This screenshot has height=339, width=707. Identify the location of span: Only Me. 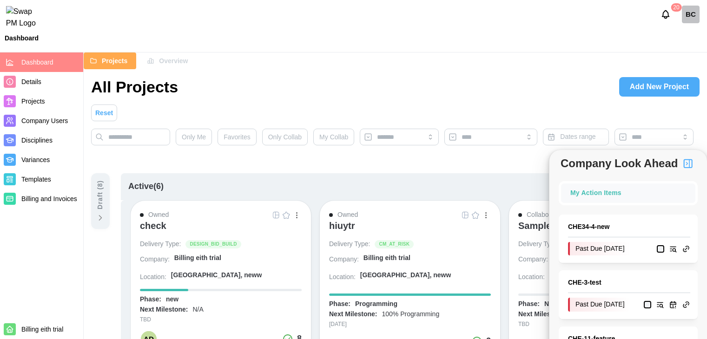
(194, 137).